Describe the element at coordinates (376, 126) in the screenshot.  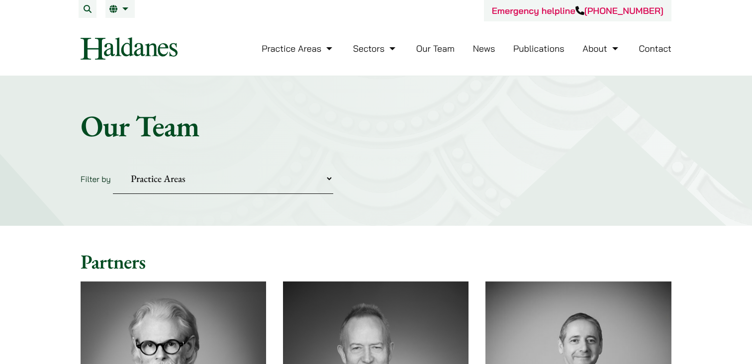
I see `h1: Our Team` at that location.